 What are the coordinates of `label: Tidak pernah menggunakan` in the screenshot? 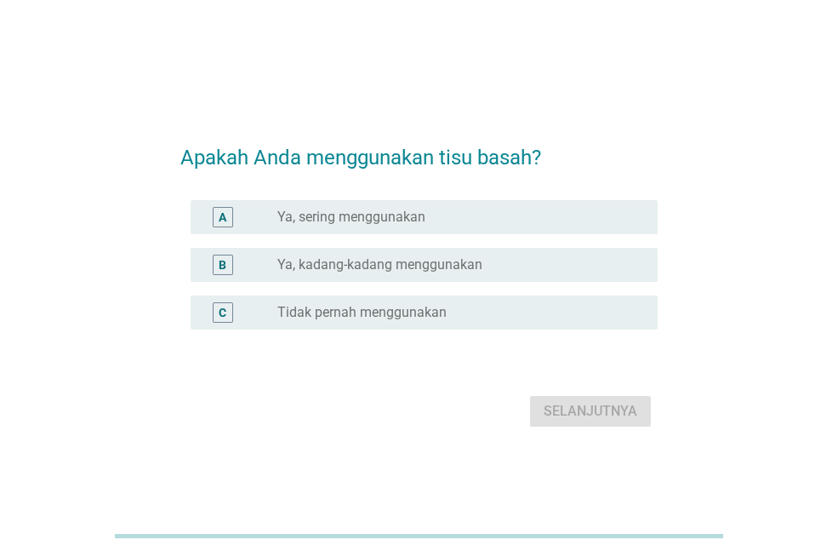 It's located at (362, 312).